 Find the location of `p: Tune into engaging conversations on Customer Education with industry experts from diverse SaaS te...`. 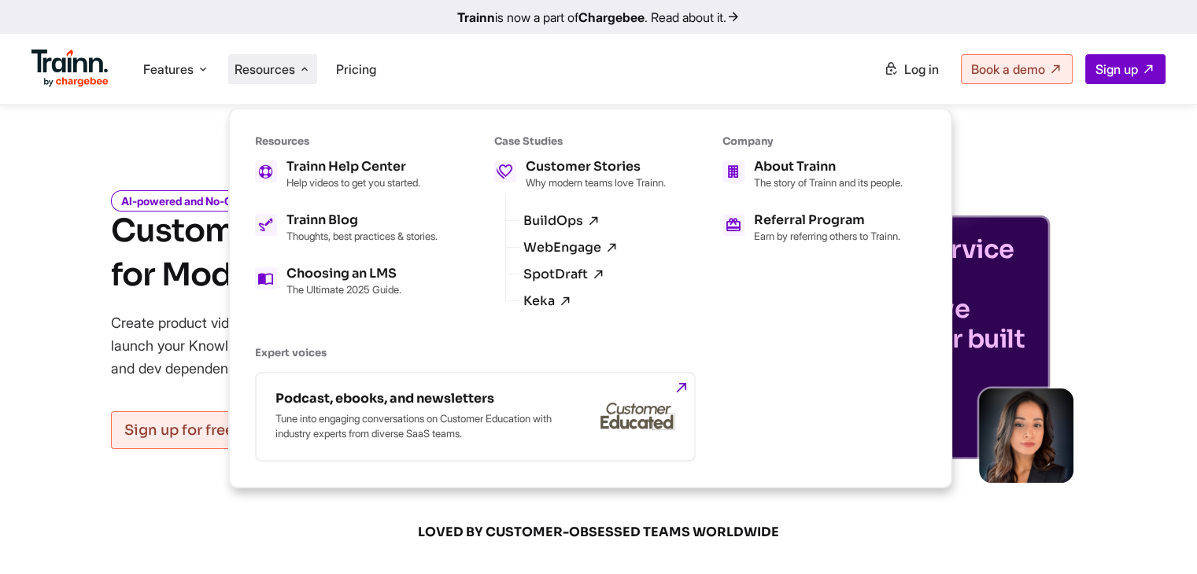

p: Tune into engaging conversations on Customer Education with industry experts from diverse SaaS te... is located at coordinates (417, 426).